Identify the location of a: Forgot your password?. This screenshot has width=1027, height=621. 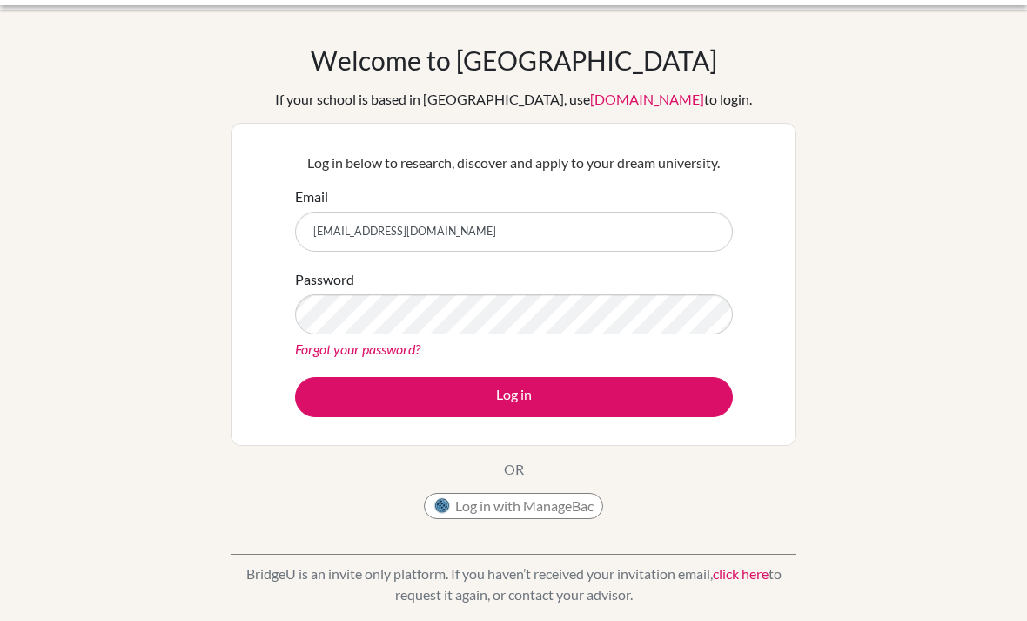
(358, 348).